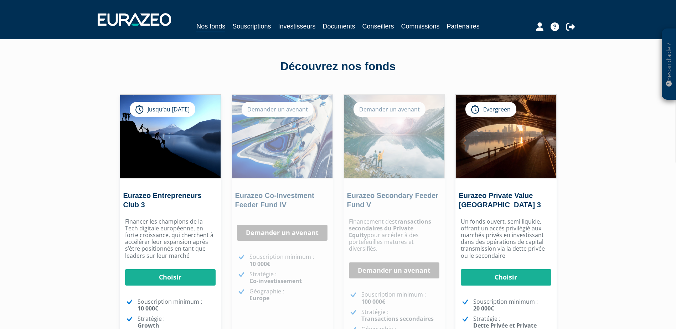 This screenshot has width=676, height=329. What do you see at coordinates (378, 26) in the screenshot?
I see `a: Conseillers` at bounding box center [378, 26].